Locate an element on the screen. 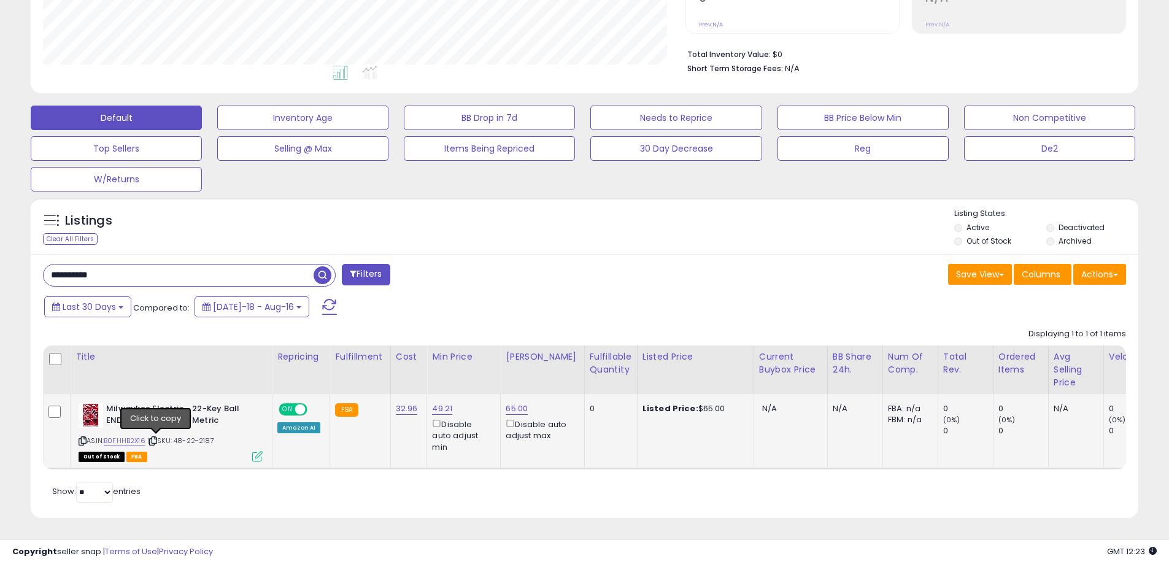  a: B0FHHB2X16 is located at coordinates (125, 441).